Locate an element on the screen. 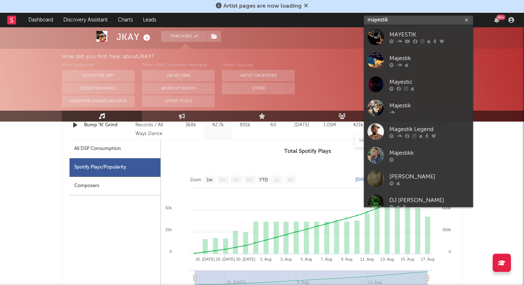  div: 2025 AAO Records / All Ways Dance is located at coordinates (155, 125).